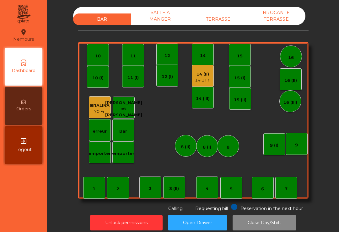  Describe the element at coordinates (24, 141) in the screenshot. I see `i: exit_to_app` at that location.